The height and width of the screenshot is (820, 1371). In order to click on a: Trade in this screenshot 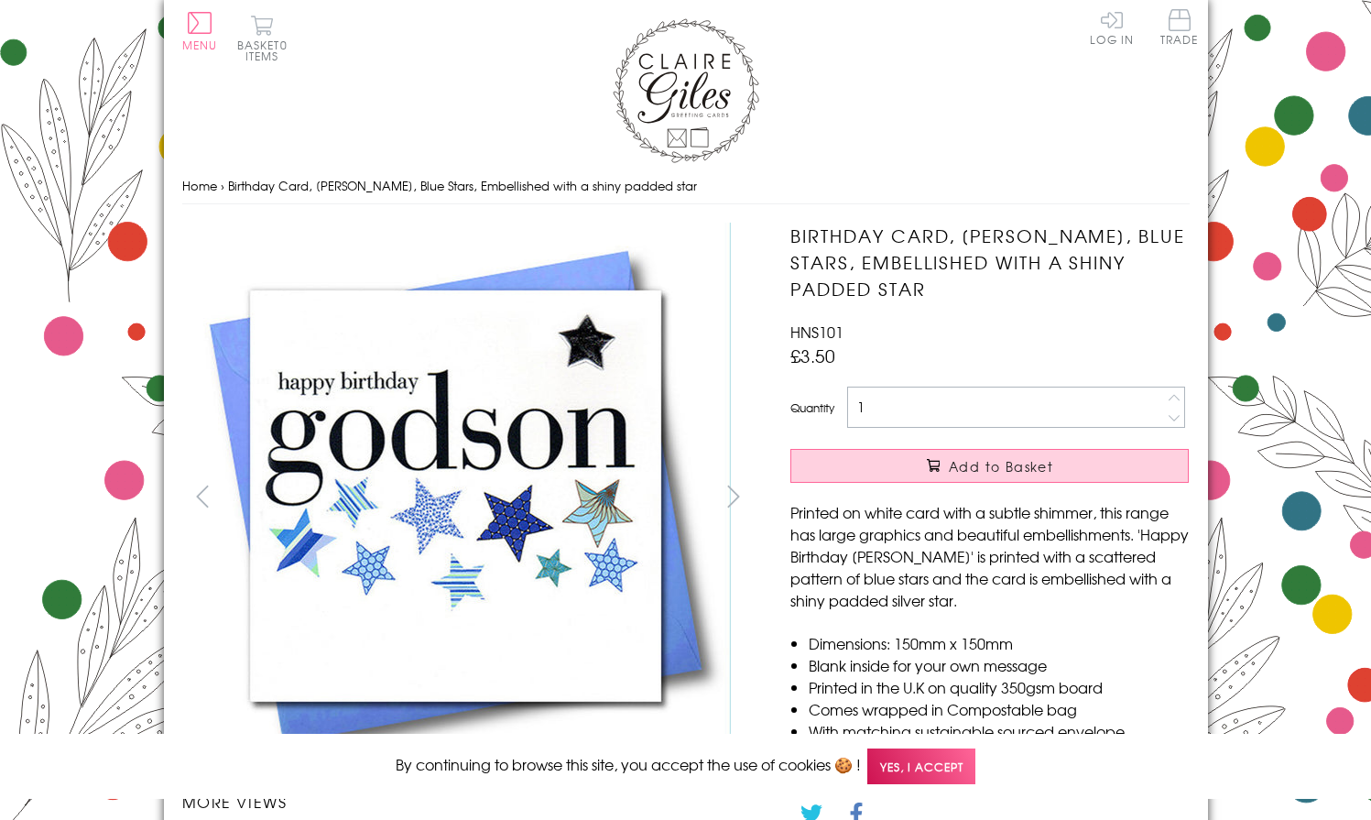, I will do `click(1180, 28)`.